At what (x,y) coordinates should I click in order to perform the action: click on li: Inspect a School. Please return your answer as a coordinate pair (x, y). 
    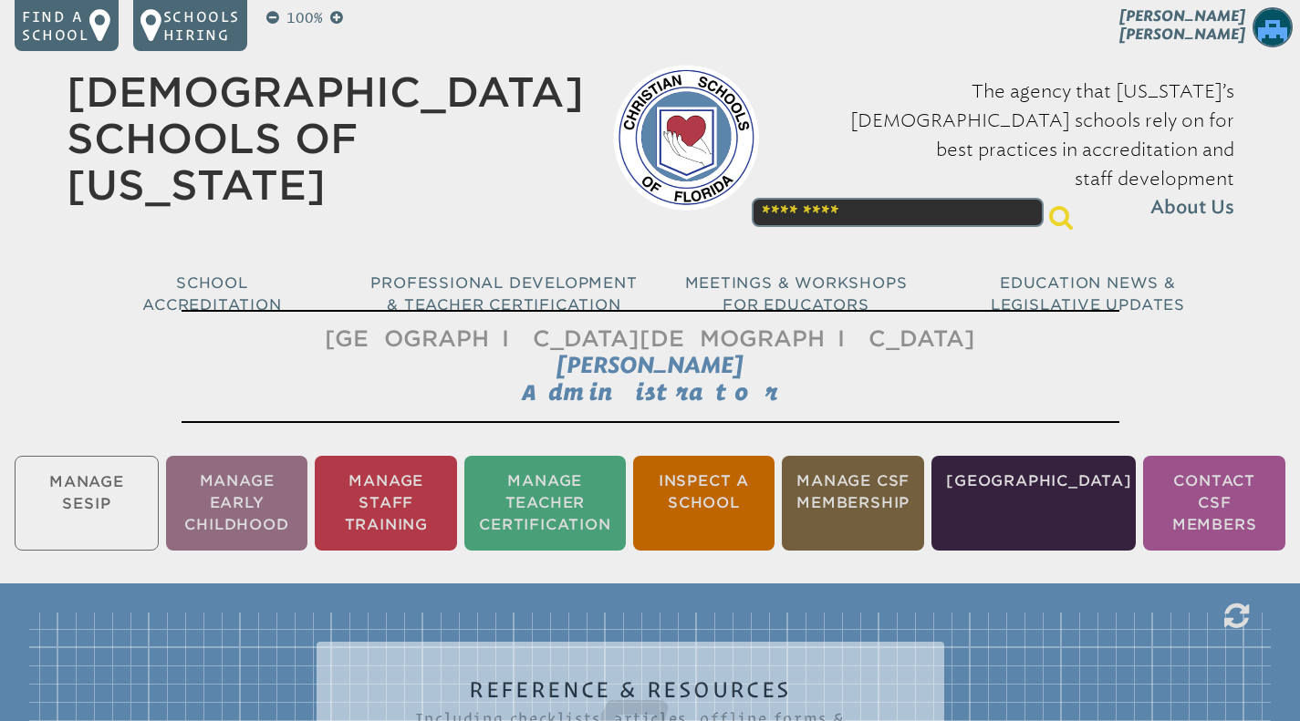
    Looking at the image, I should click on (704, 503).